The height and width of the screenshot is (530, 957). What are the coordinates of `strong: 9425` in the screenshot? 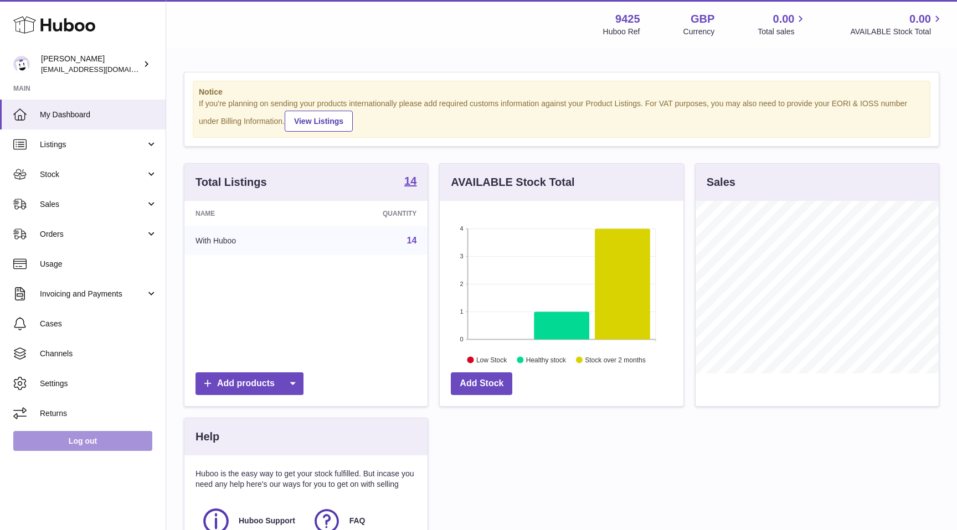 It's located at (627, 19).